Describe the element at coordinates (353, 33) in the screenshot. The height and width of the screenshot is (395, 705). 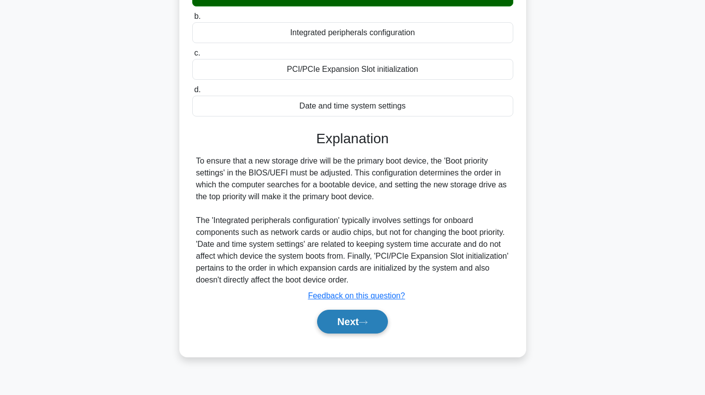
I see `div: Integrated peripherals configuration` at that location.